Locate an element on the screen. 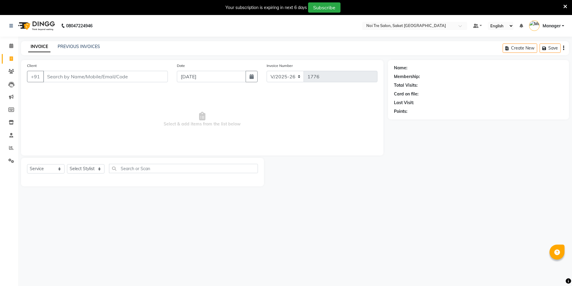  label: Client is located at coordinates (32, 66).